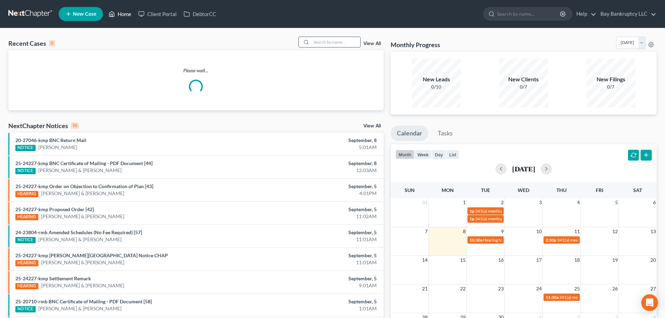  Describe the element at coordinates (524, 79) in the screenshot. I see `div: New Clients` at that location.